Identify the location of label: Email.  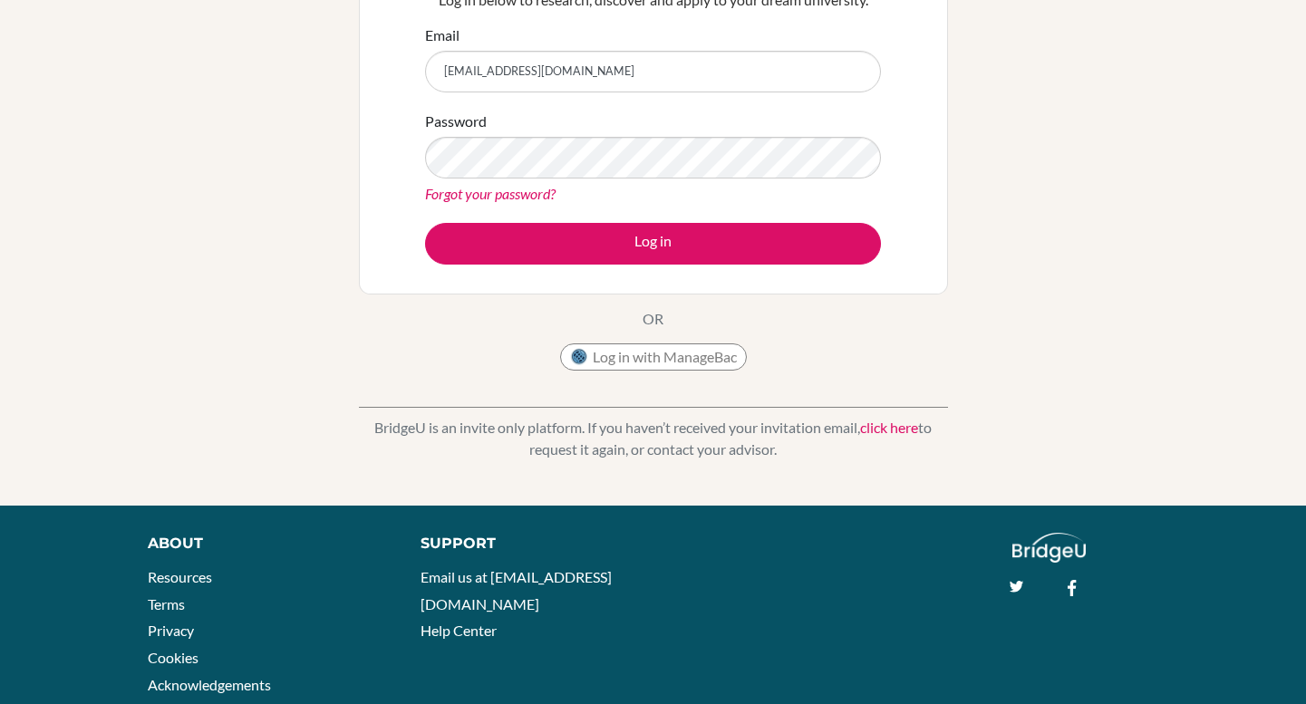
(442, 35).